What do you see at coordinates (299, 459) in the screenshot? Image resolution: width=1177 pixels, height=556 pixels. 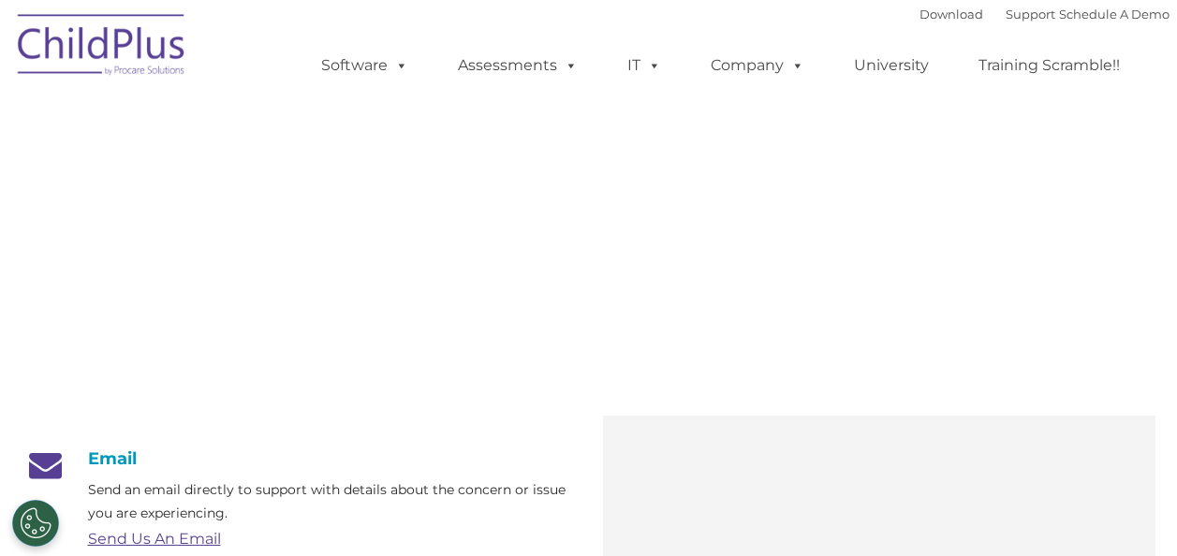 I see `h4: Email` at bounding box center [299, 459].